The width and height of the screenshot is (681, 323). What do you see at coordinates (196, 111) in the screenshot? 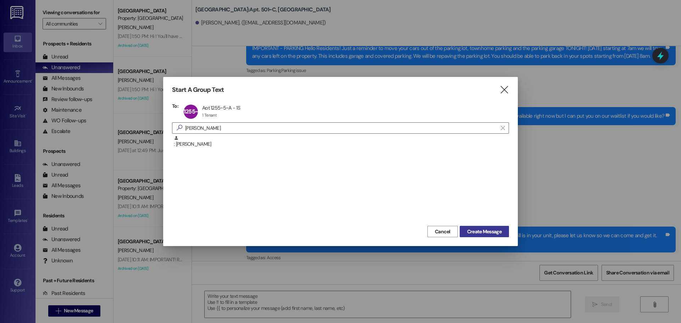
I see `span: 1255~5~A` at bounding box center [196, 111].